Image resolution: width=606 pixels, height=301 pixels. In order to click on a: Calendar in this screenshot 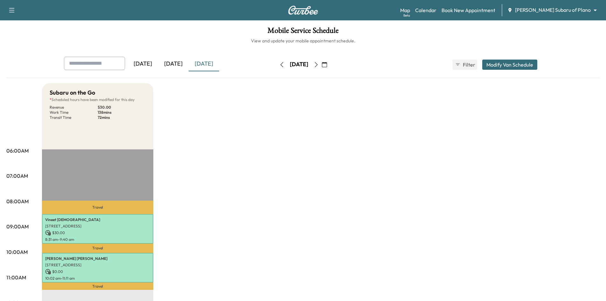, I will do `click(426, 10)`.